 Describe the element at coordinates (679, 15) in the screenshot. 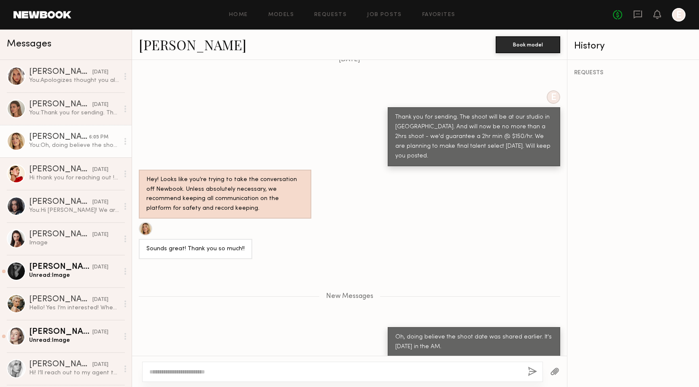

I see `a: E` at that location.